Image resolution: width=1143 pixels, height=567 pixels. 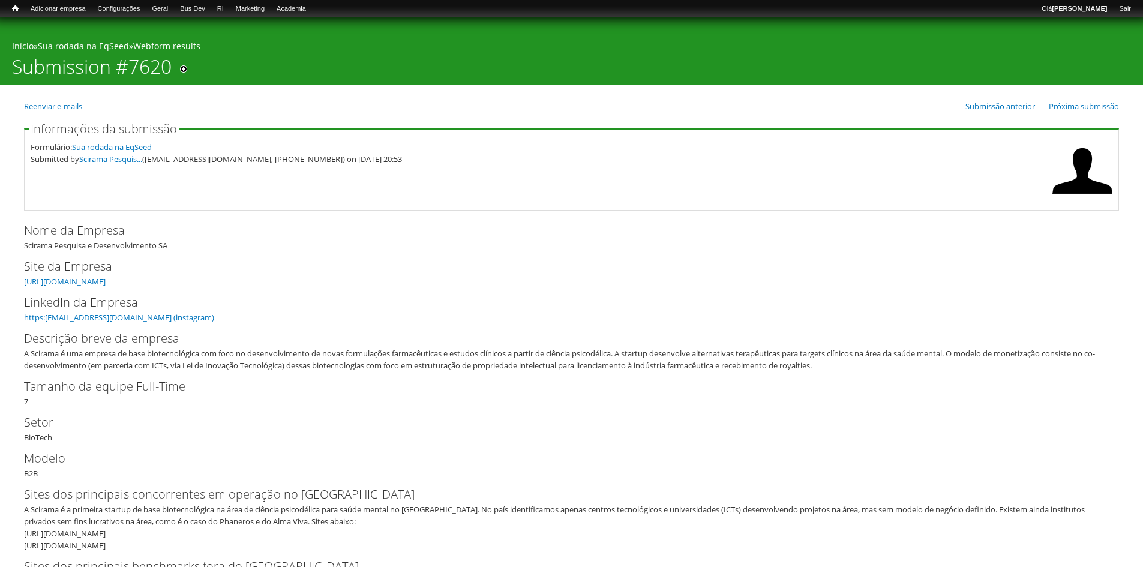 What do you see at coordinates (160, 9) in the screenshot?
I see `a: Geral` at bounding box center [160, 9].